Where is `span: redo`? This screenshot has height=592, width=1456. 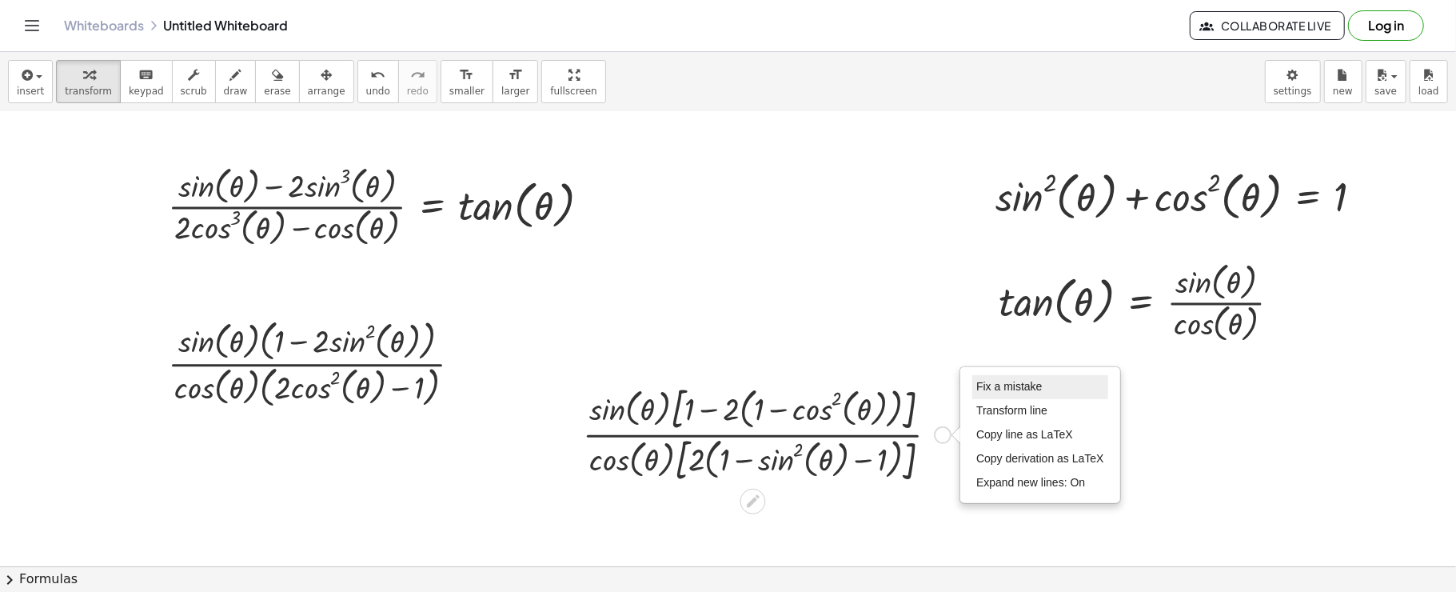 span: redo is located at coordinates (417, 91).